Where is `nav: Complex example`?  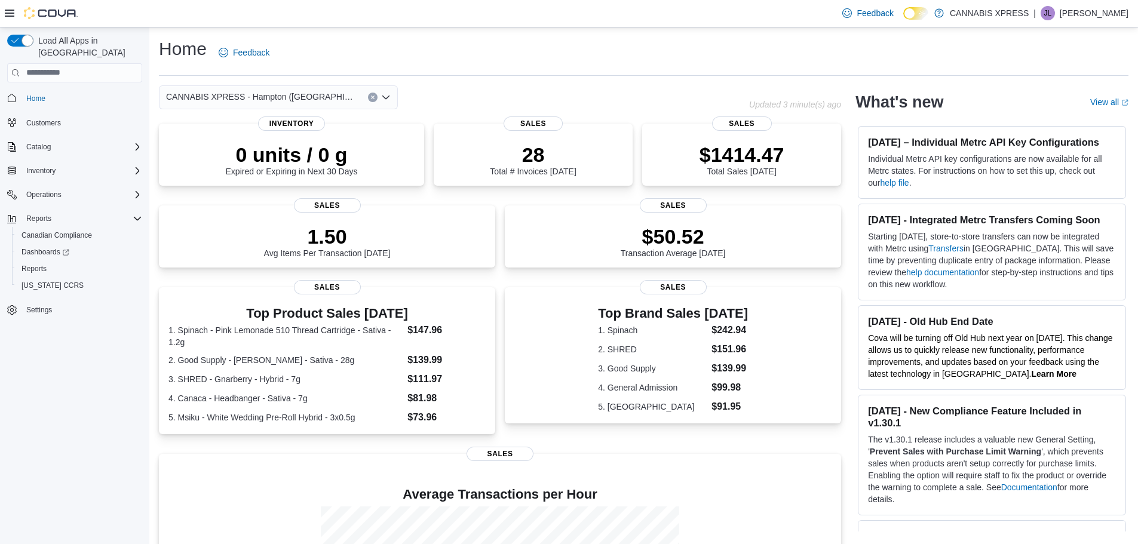
nav: Complex example is located at coordinates (75, 217).